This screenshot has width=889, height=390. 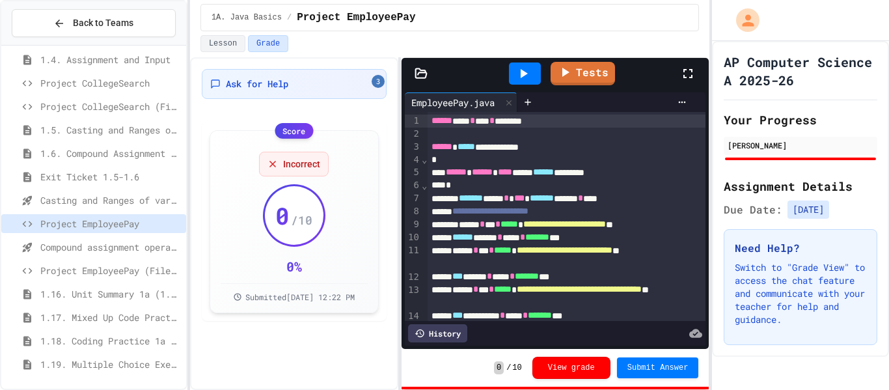 I want to click on div: 14, so click(x=413, y=316).